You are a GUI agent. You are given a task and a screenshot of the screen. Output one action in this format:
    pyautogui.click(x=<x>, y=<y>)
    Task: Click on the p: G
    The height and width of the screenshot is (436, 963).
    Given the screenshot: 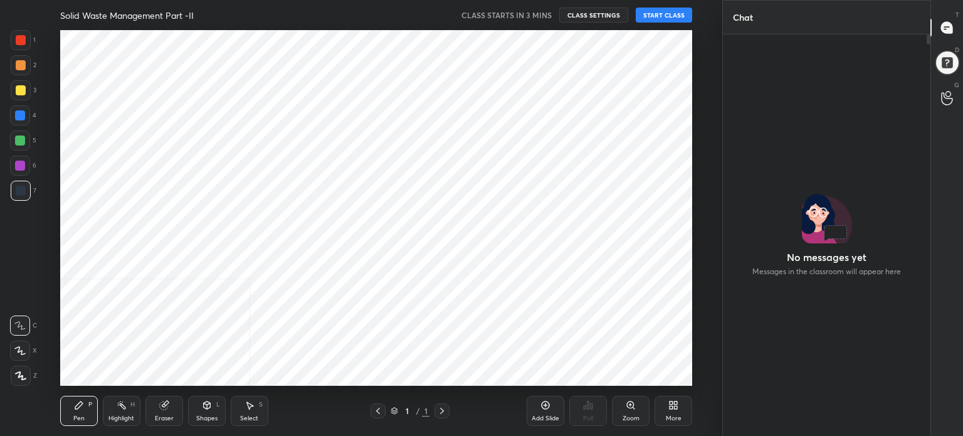 What is the action you would take?
    pyautogui.click(x=956, y=85)
    